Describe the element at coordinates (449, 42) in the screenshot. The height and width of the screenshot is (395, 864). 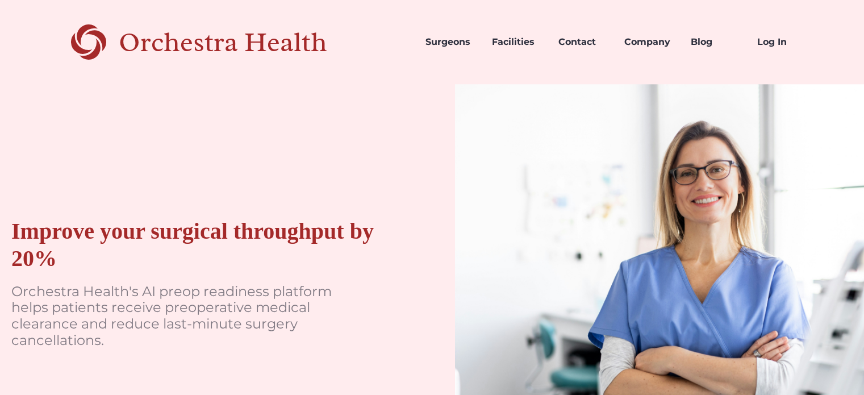
I see `a: Surgeons` at that location.